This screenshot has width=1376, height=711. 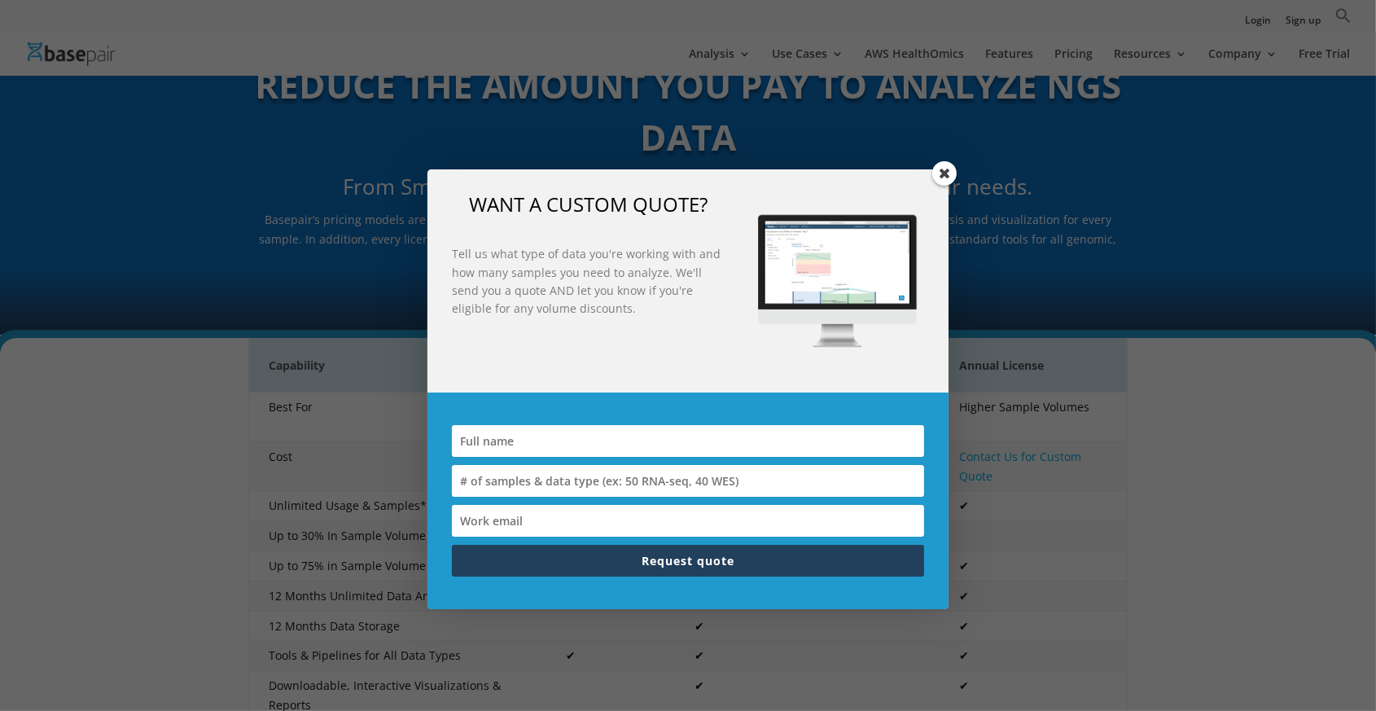 What do you see at coordinates (688, 441) in the screenshot?
I see `input: Full name` at bounding box center [688, 441].